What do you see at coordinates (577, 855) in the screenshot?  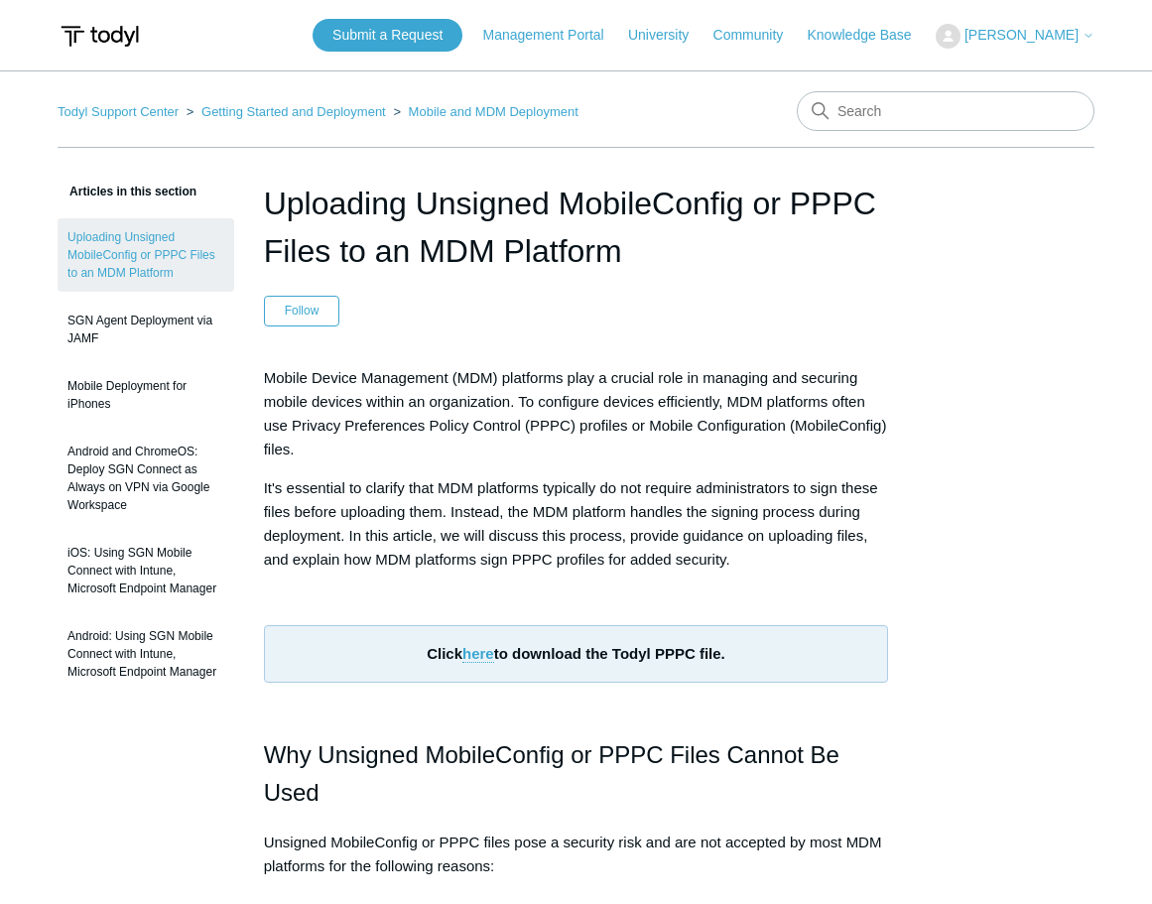 I see `p: Unsigned MobileConfig or PPPC files pose a security risk and are not accepted by most MDM platfor...` at bounding box center [577, 855].